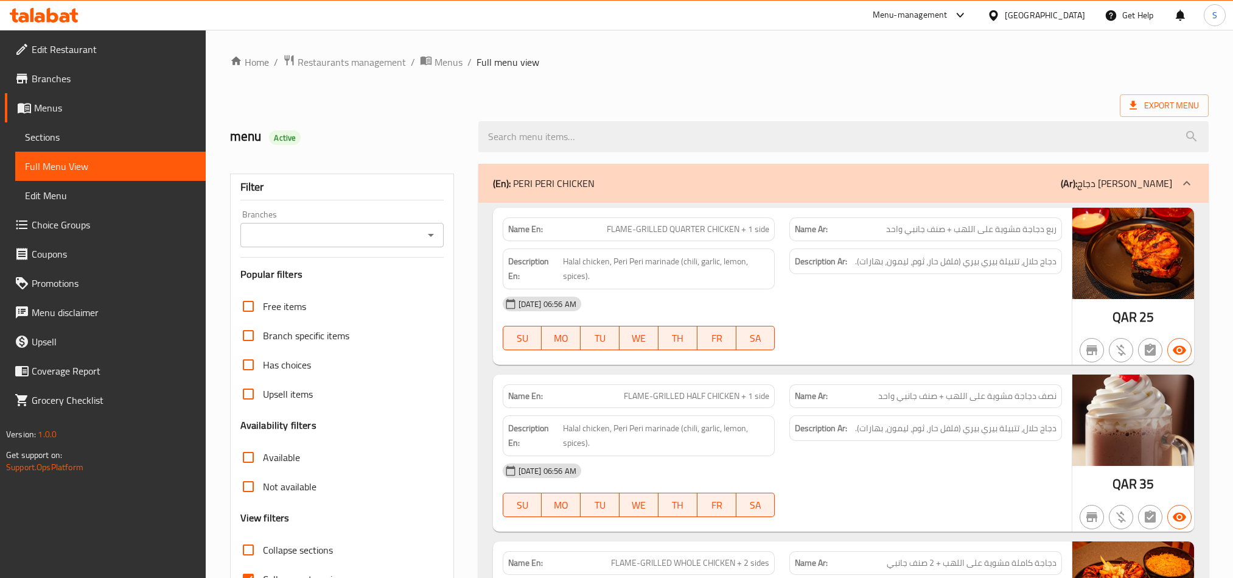 Image resolution: width=1233 pixels, height=578 pixels. I want to click on input: search, so click(844, 136).